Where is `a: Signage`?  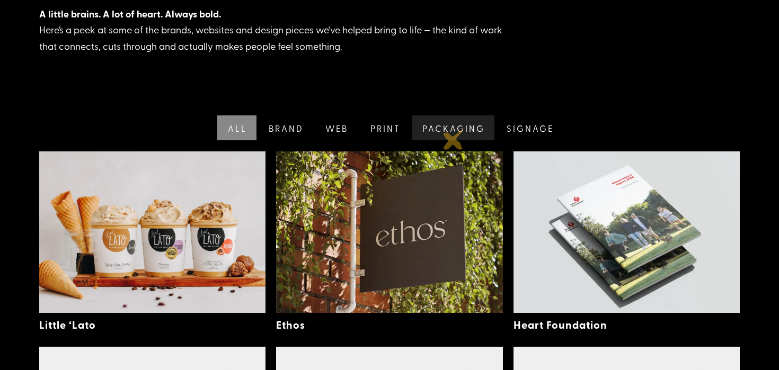 a: Signage is located at coordinates (529, 128).